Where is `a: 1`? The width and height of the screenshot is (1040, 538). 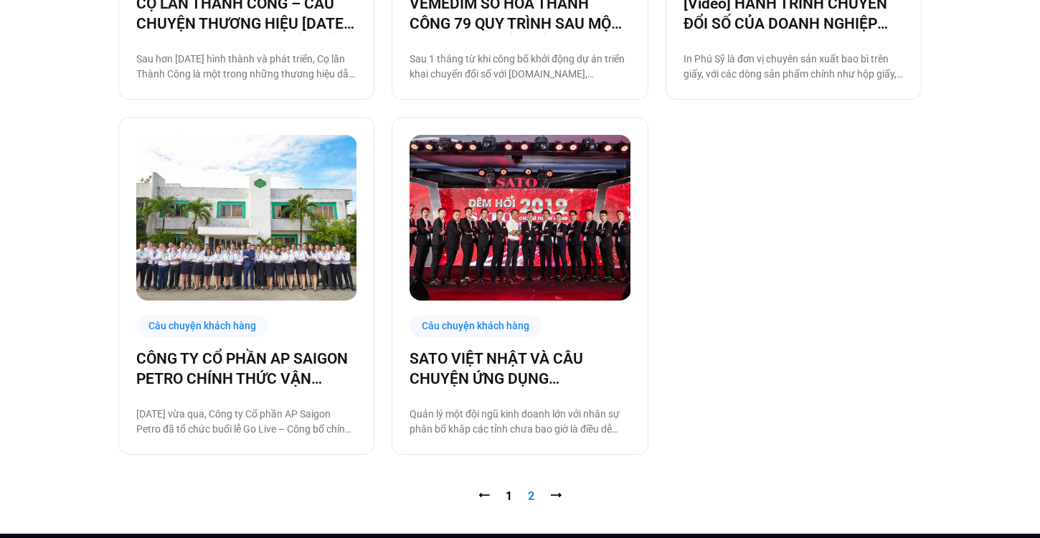 a: 1 is located at coordinates (508, 495).